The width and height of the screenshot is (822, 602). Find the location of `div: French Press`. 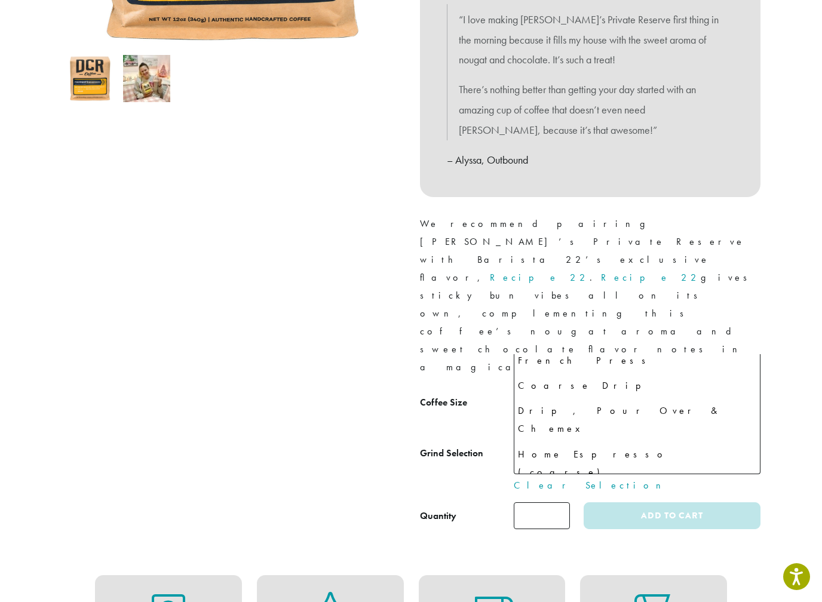

div: French Press is located at coordinates (637, 361).